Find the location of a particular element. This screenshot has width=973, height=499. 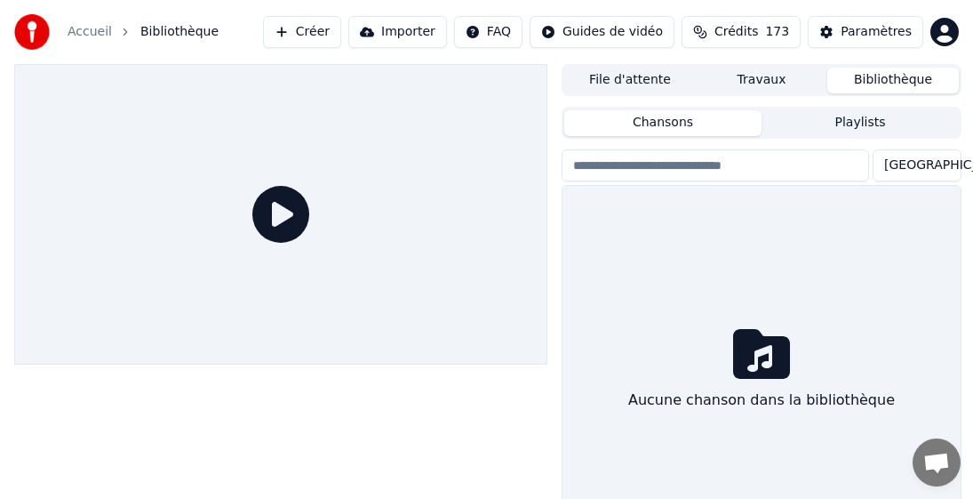

button: Chansons is located at coordinates (663, 123).